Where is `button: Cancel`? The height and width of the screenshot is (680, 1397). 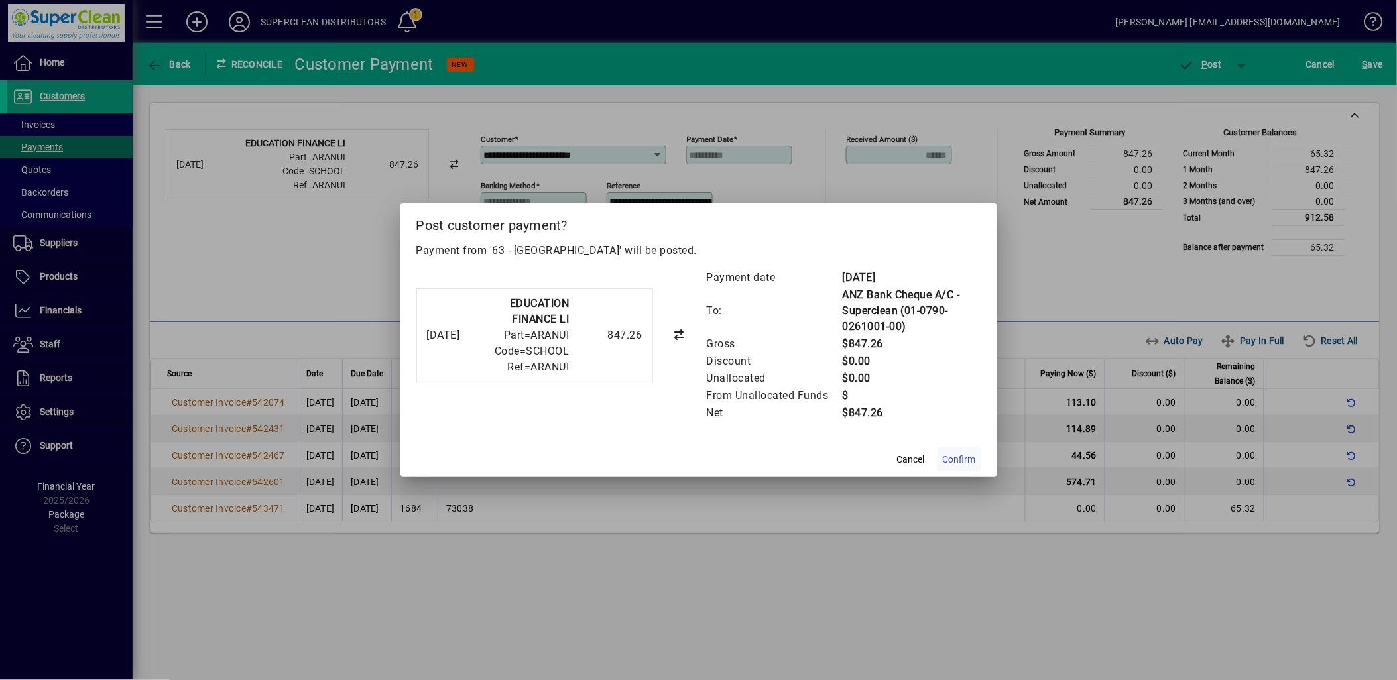 button: Cancel is located at coordinates (911, 459).